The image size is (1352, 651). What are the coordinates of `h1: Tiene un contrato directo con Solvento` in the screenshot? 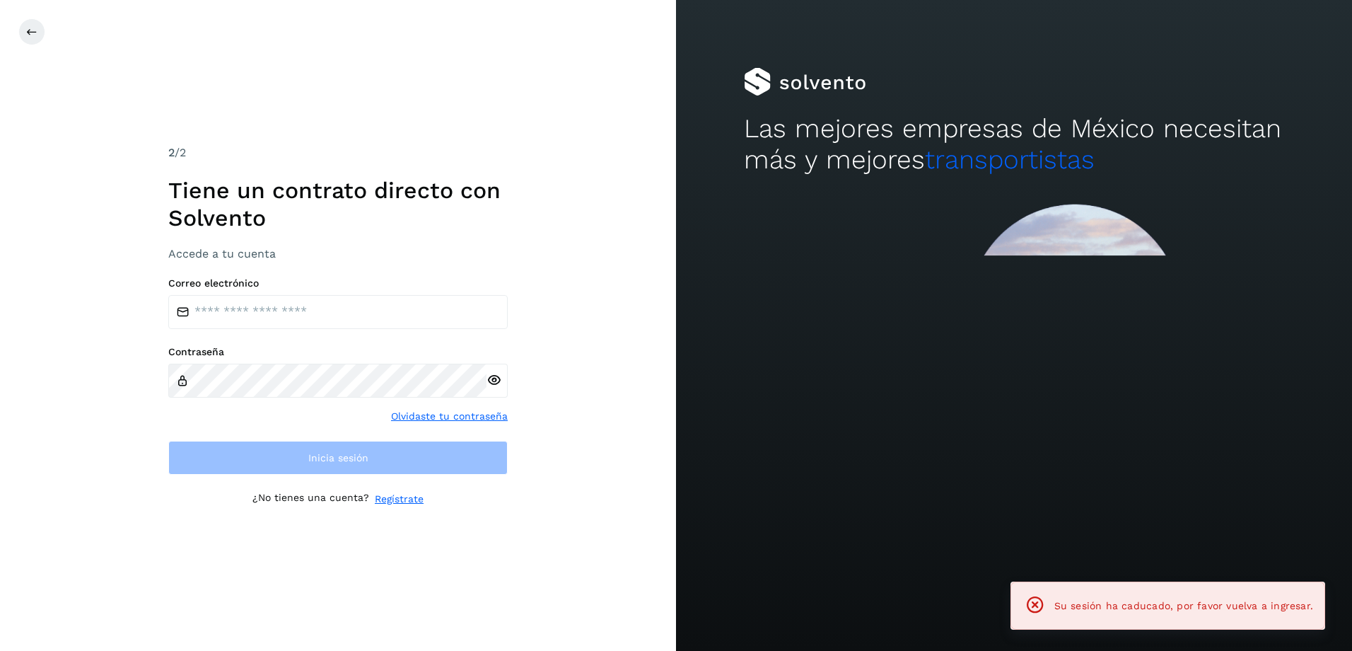 It's located at (338, 204).